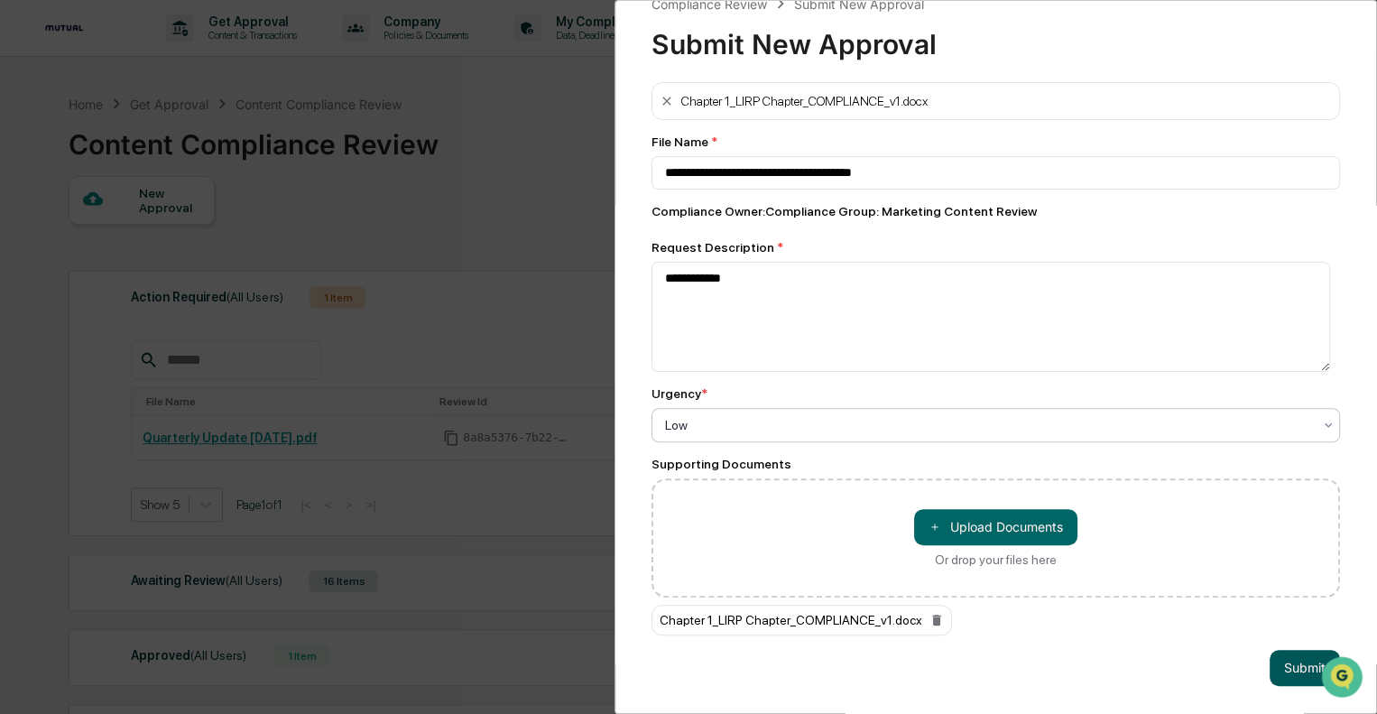 The image size is (1377, 714). What do you see at coordinates (144, 163) in the screenshot?
I see `div: We're available if you need us!` at bounding box center [144, 163].